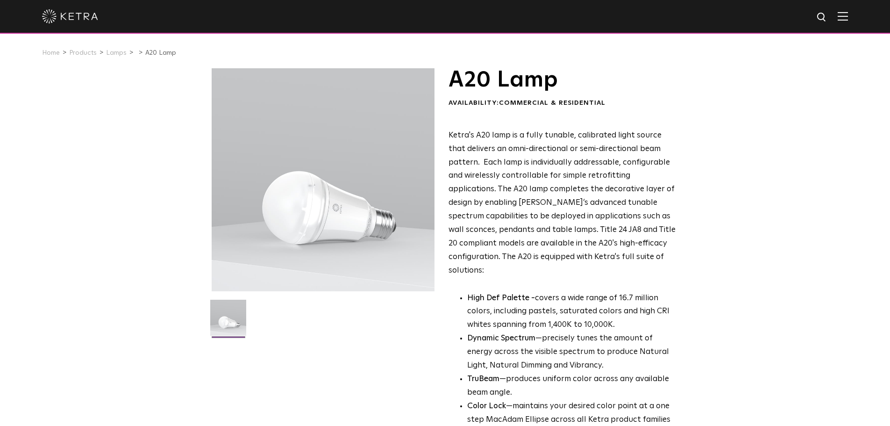  Describe the element at coordinates (83, 53) in the screenshot. I see `a: Products` at that location.